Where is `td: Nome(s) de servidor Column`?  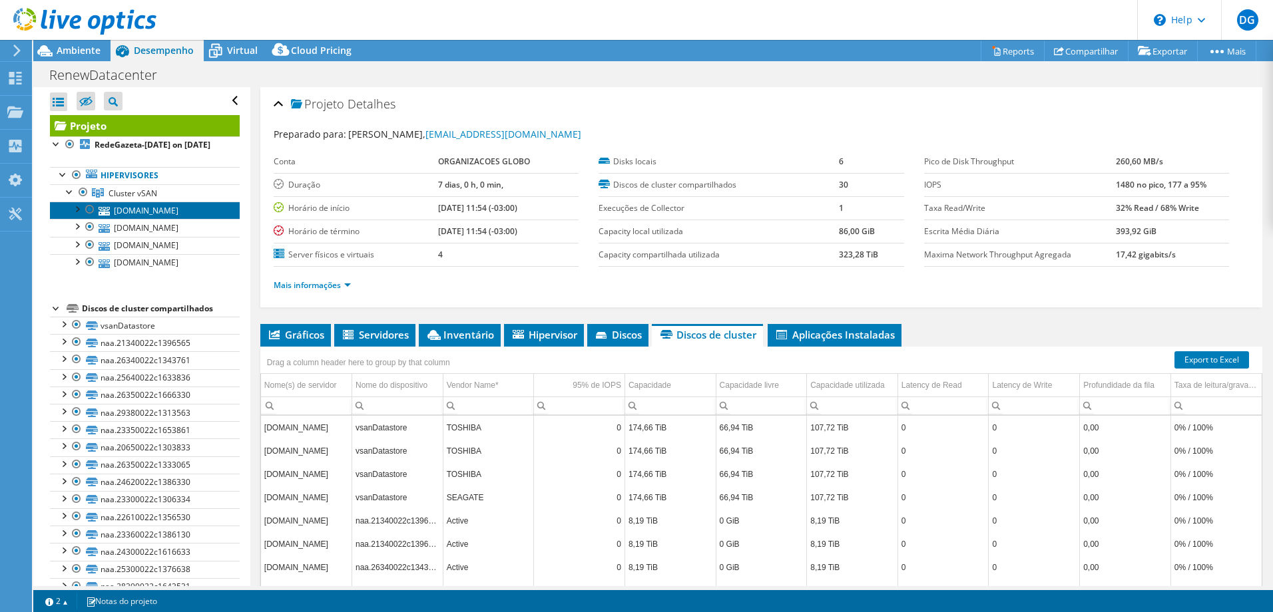 td: Nome(s) de servidor Column is located at coordinates (306, 385).